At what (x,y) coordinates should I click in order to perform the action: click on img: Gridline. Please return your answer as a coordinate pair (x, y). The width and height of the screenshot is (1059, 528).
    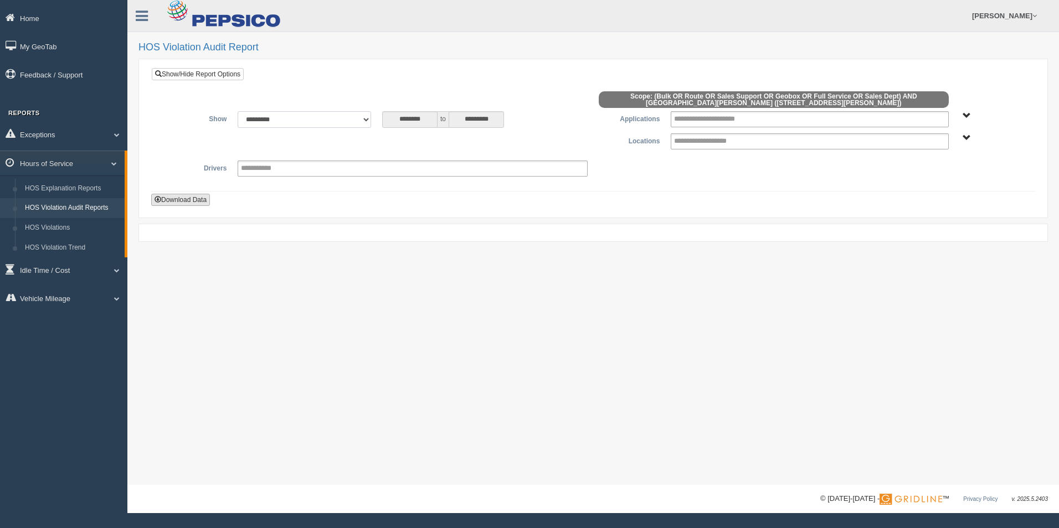
    Looking at the image, I should click on (910, 500).